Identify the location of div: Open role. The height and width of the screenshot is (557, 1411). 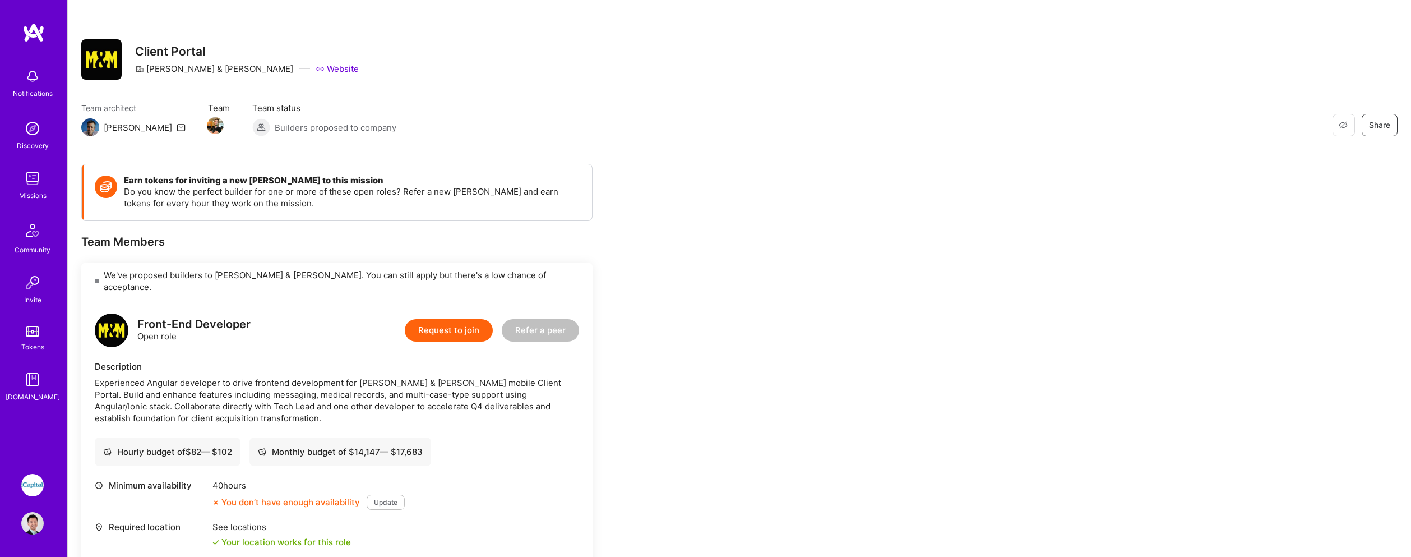
(194, 330).